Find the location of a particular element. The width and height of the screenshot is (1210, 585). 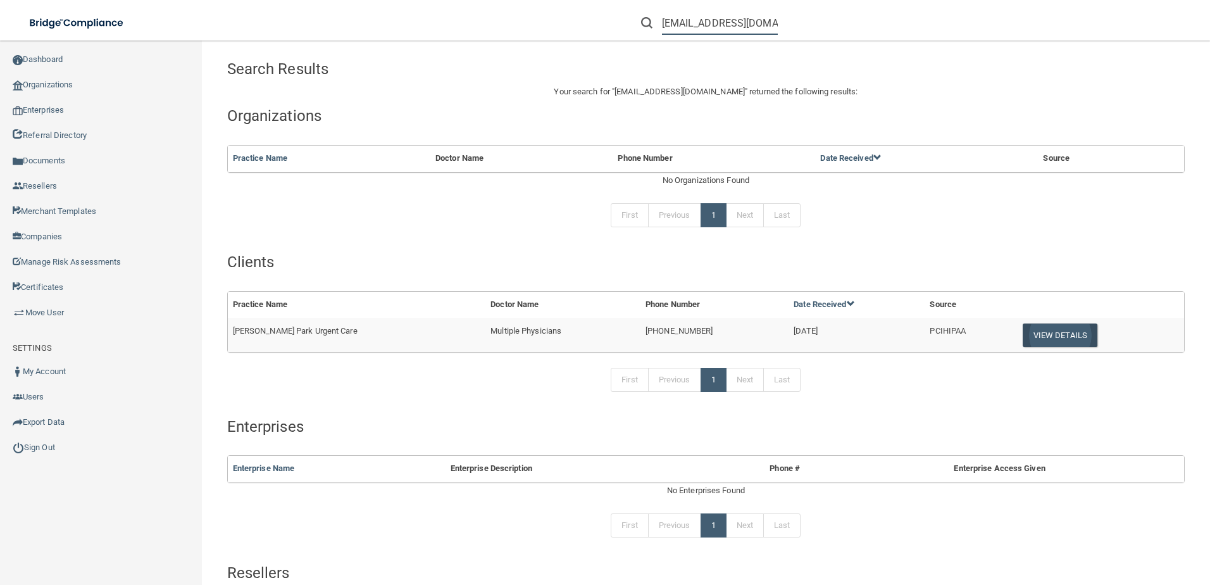

input: Search is located at coordinates (720, 23).